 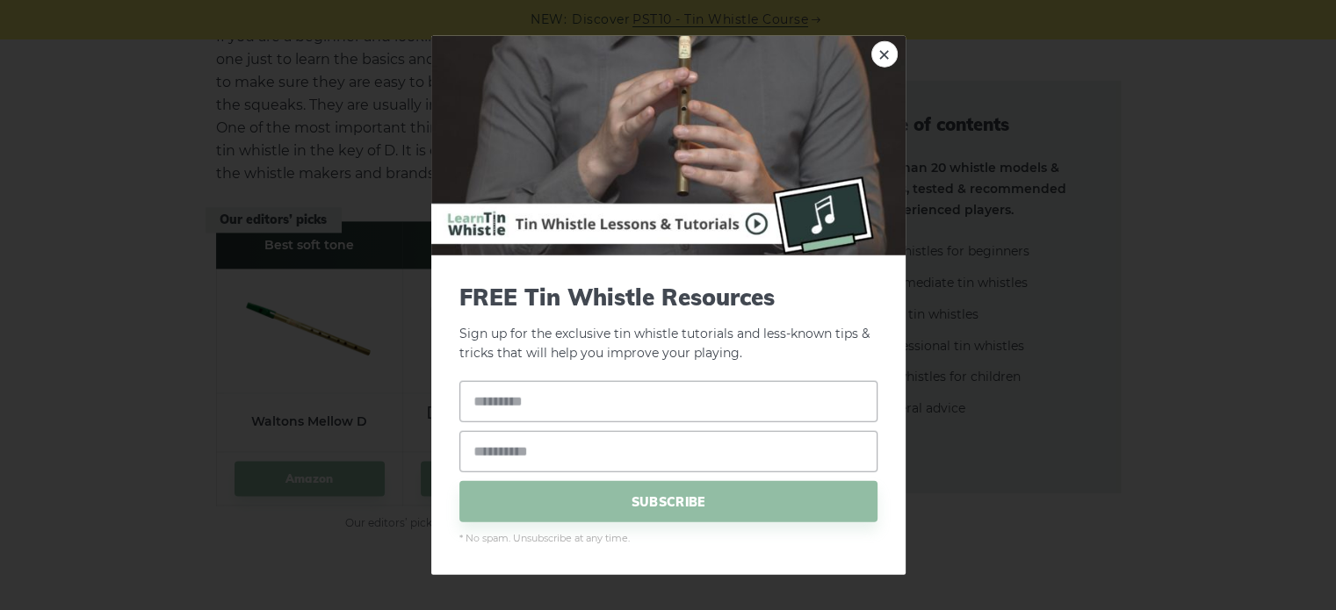 What do you see at coordinates (668, 323) in the screenshot?
I see `p: Sign up for the exclusive tin whistle tutorials and less-known tips & tricks that will help you i...` at bounding box center [668, 323].